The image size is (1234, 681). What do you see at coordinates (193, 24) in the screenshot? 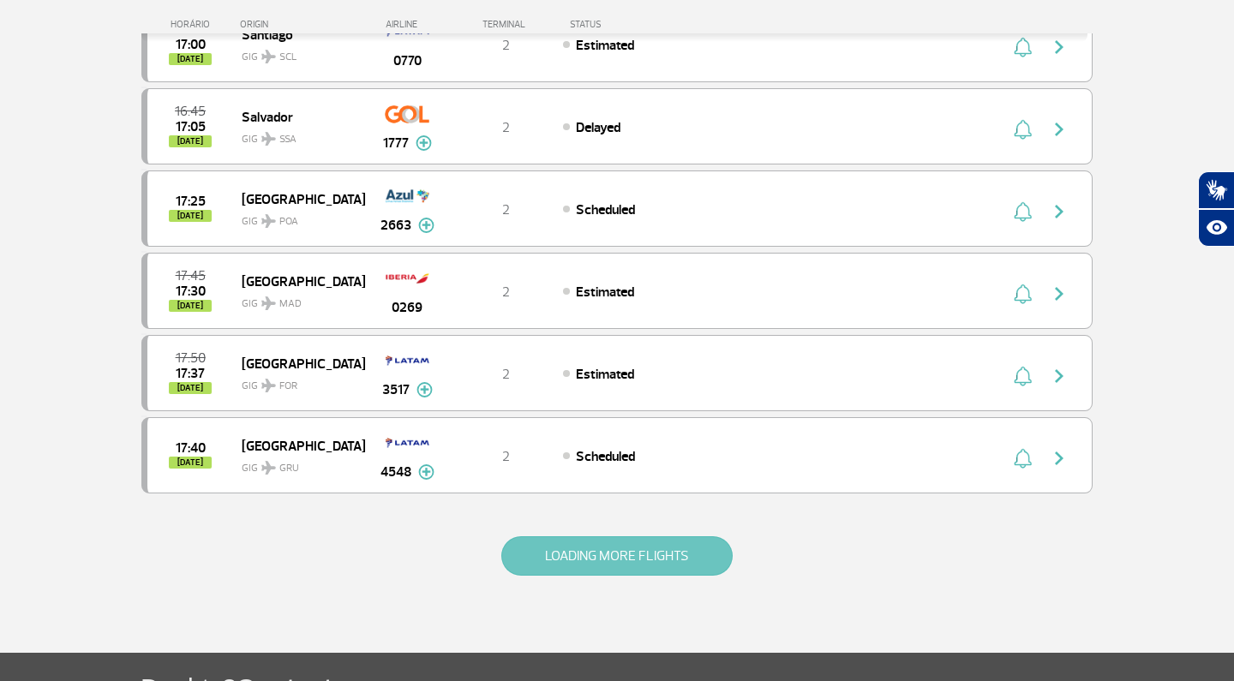
I see `div: HORÁRIO` at bounding box center [193, 24].